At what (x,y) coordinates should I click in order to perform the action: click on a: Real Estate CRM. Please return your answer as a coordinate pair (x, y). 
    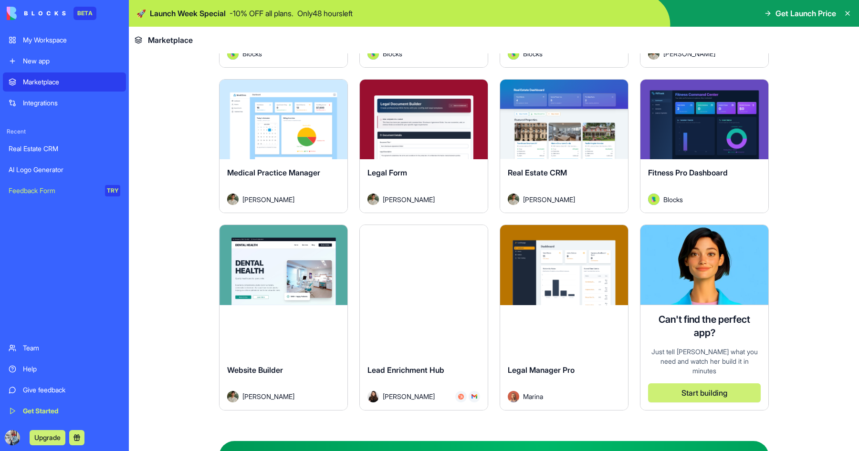
    Looking at the image, I should click on (64, 149).